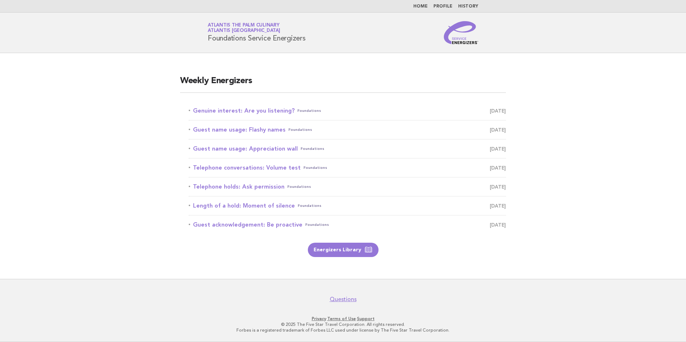 This screenshot has height=342, width=686. What do you see at coordinates (343, 250) in the screenshot?
I see `a: Energizers Library` at bounding box center [343, 250].